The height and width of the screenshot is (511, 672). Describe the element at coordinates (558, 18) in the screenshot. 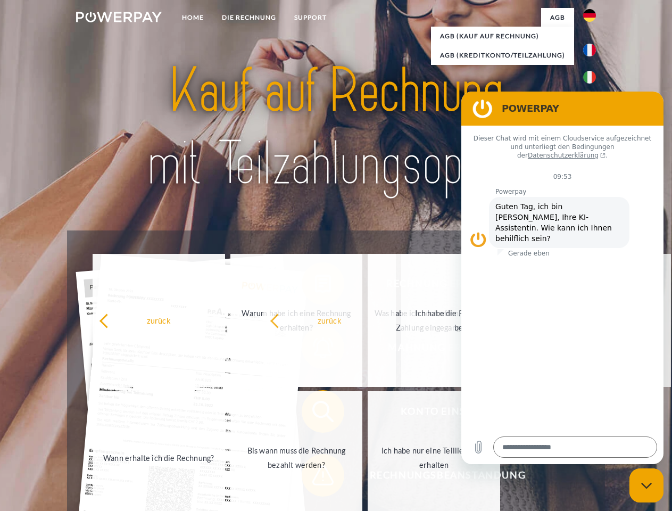

I see `a: agb` at that location.